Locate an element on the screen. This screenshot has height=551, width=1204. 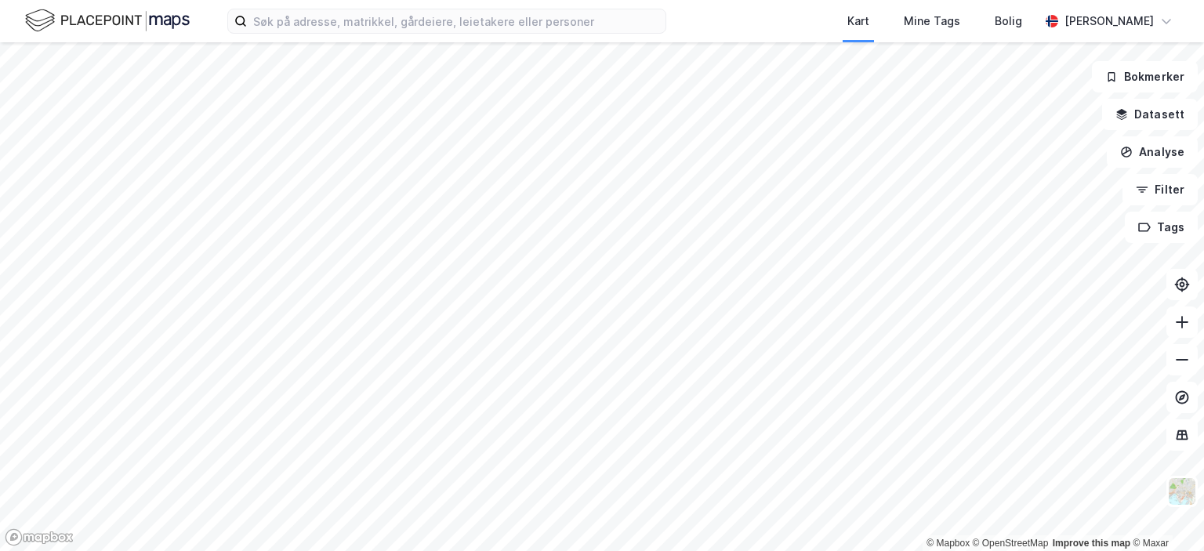
a: Mapbox is located at coordinates (947, 543).